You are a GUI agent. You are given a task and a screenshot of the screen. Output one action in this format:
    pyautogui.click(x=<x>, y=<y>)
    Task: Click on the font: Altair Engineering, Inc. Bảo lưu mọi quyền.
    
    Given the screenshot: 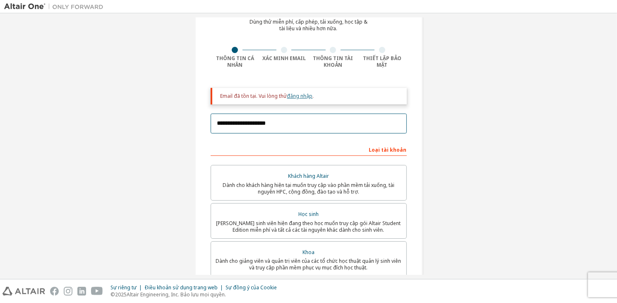 What is the action you would take?
    pyautogui.click(x=176, y=294)
    